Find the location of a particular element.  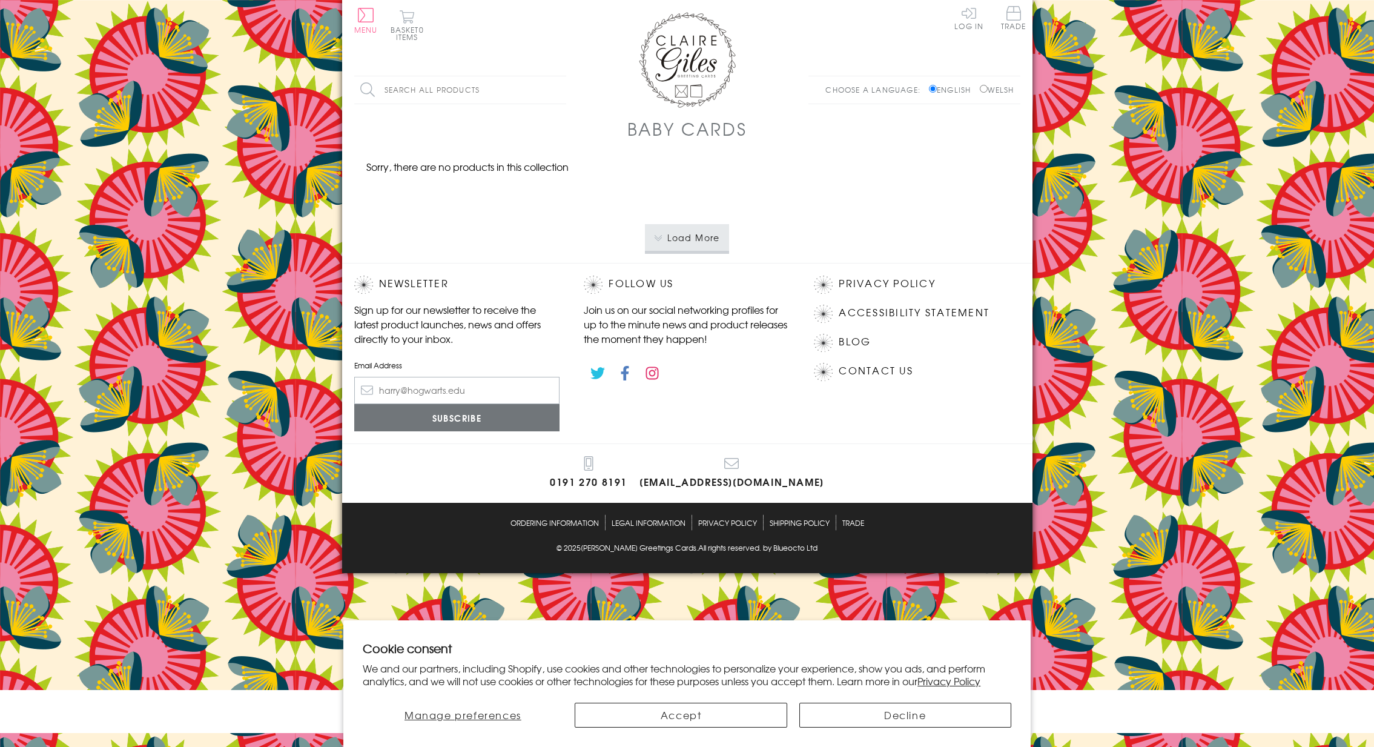

p: We and our partners, including Shopify, use cookies and other technologies to personalize your ex... is located at coordinates (687, 675).